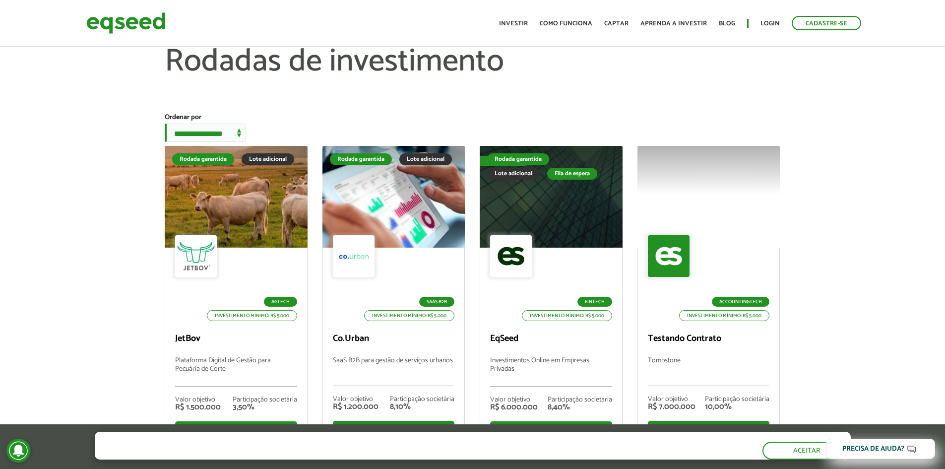  What do you see at coordinates (393, 371) in the screenshot?
I see `p: SaaS B2B para gestão de serviços urbanos` at bounding box center [393, 371].